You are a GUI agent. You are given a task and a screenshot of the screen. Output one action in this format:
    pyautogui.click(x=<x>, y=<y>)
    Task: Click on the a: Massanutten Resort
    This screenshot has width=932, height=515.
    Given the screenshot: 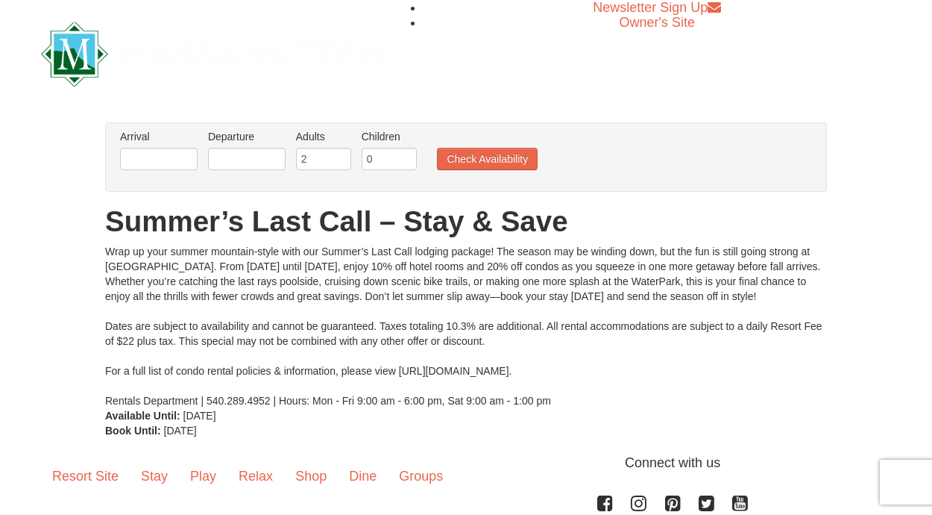 What is the action you would take?
    pyautogui.click(x=212, y=51)
    